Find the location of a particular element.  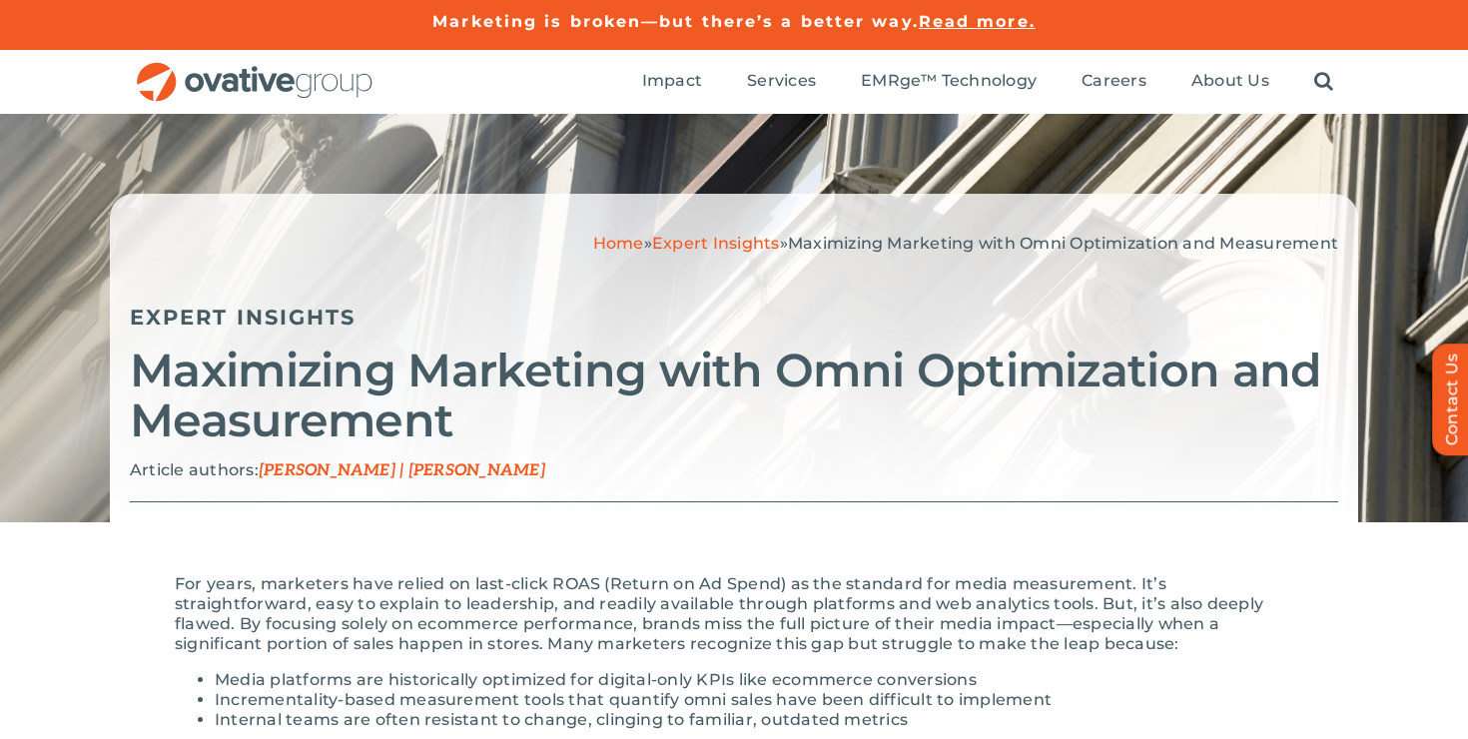

a: OG_Full_horizontal_RGB is located at coordinates (255, 69).